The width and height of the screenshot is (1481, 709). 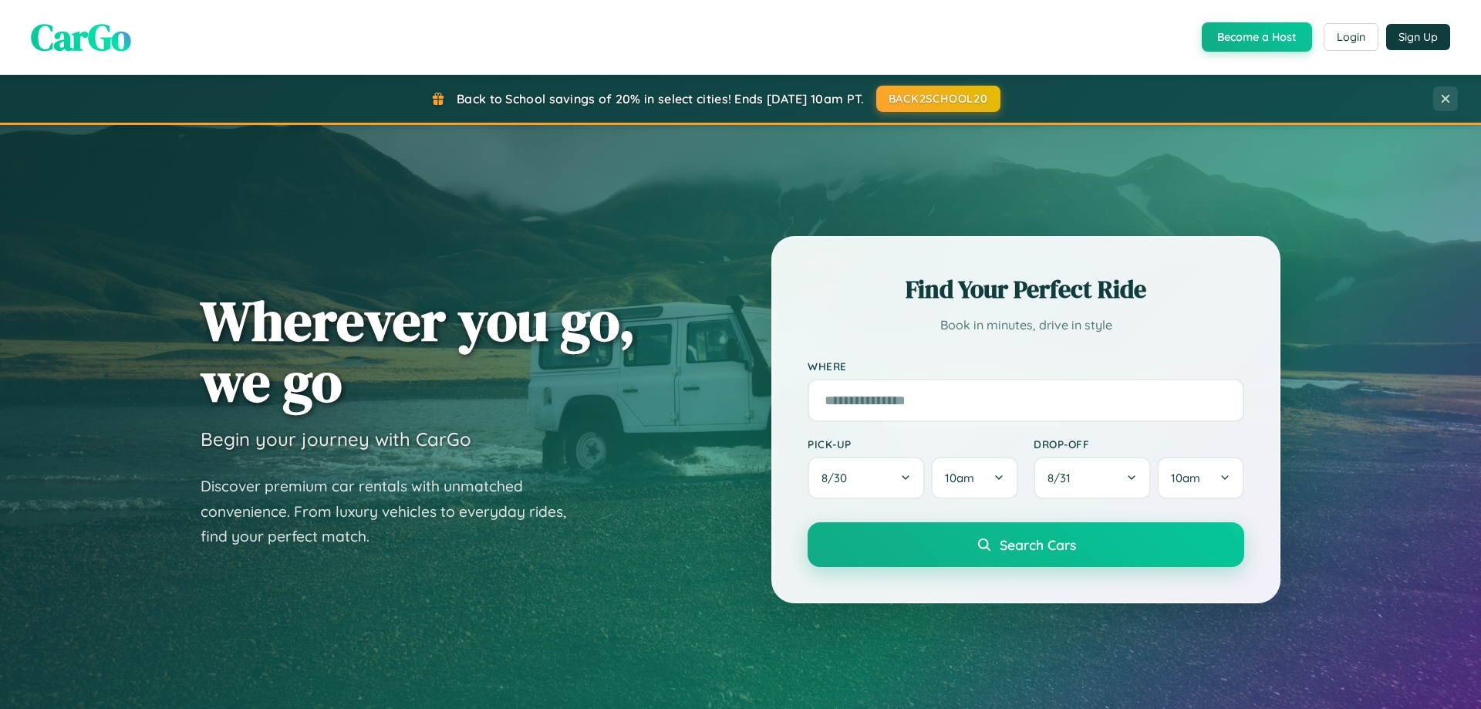 What do you see at coordinates (1418, 37) in the screenshot?
I see `button: Sign Up` at bounding box center [1418, 37].